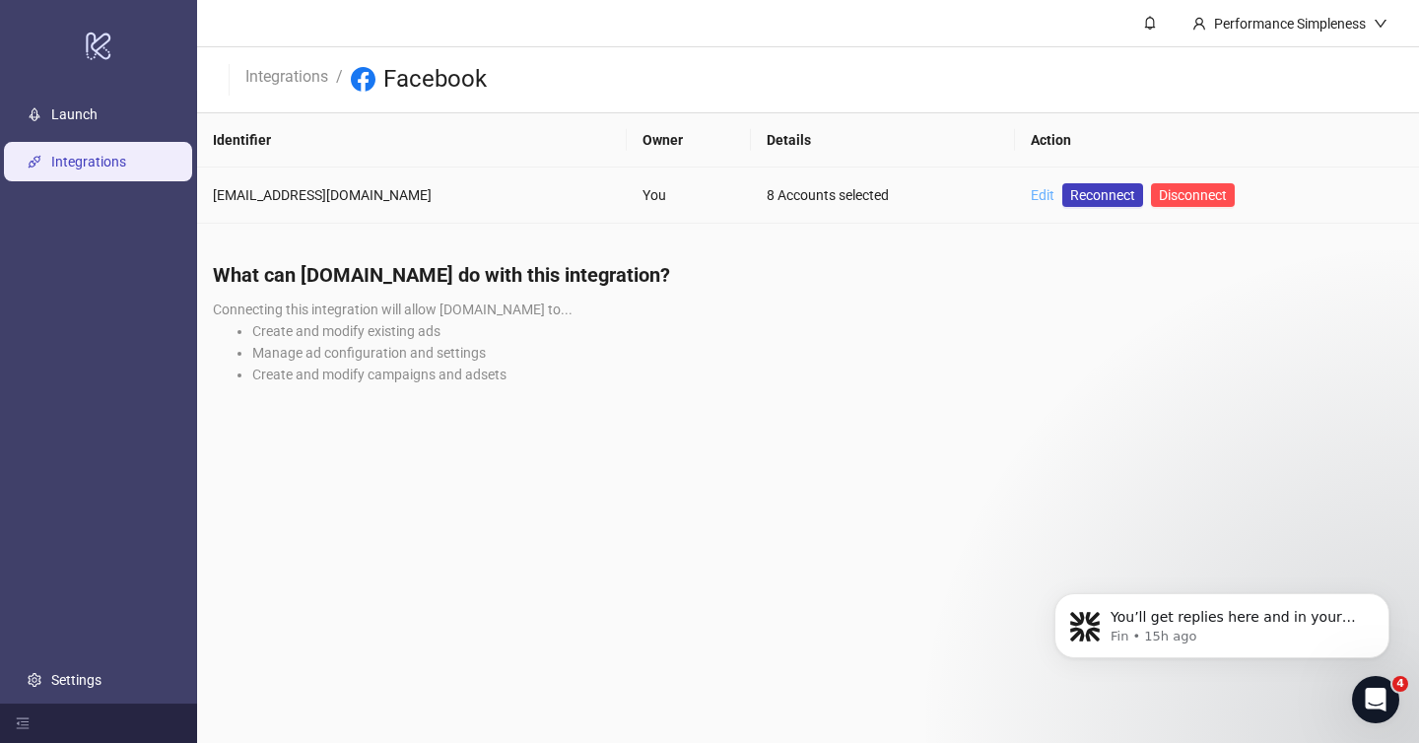 This screenshot has height=743, width=1419. Describe the element at coordinates (828, 353) in the screenshot. I see `li: Manage ad configuration and settings` at that location.